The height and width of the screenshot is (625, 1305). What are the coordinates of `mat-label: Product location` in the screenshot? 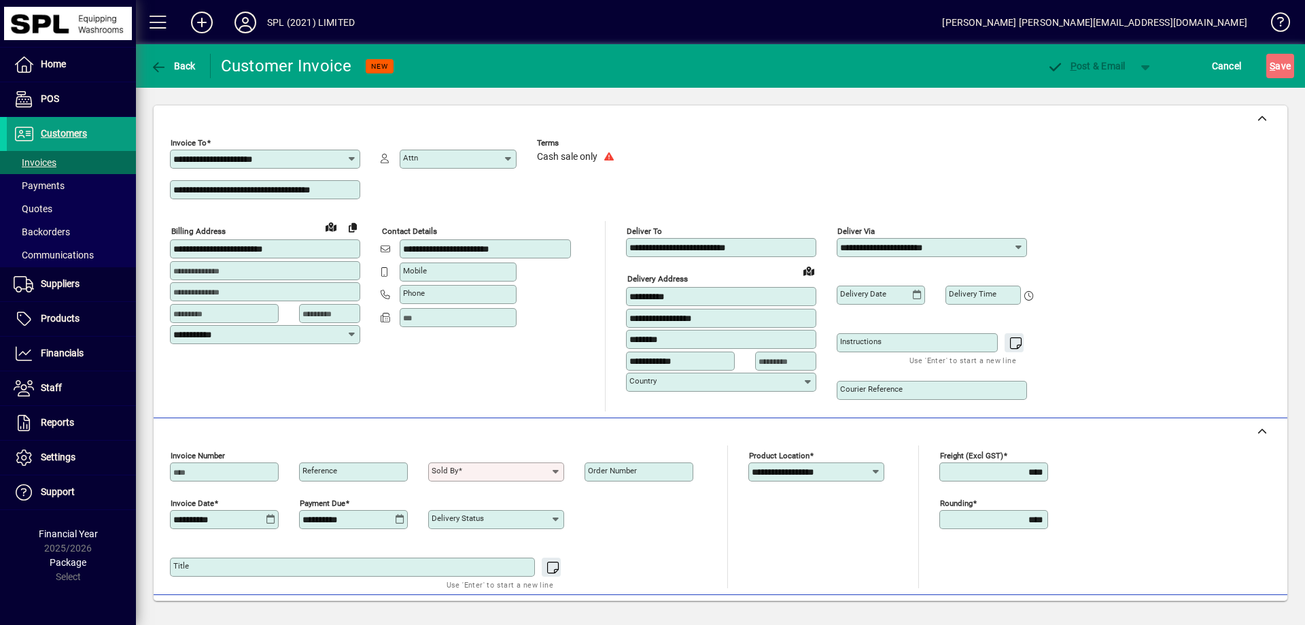 It's located at (779, 456).